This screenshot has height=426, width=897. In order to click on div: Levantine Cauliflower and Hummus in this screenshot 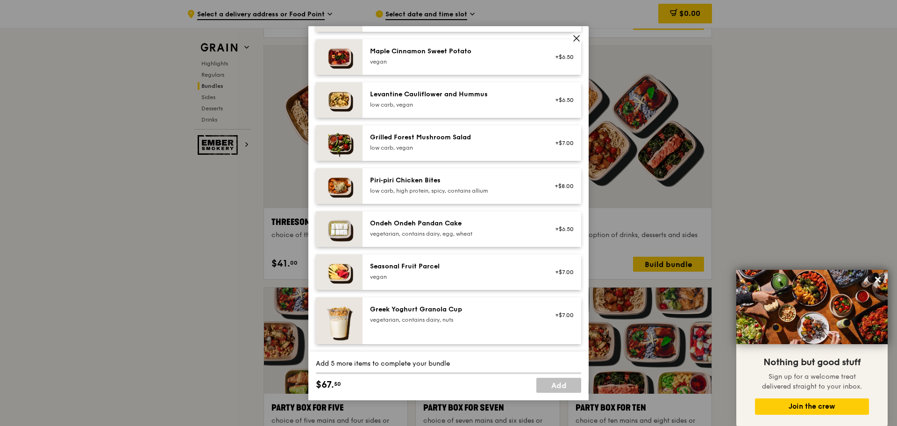, I will do `click(454, 94)`.